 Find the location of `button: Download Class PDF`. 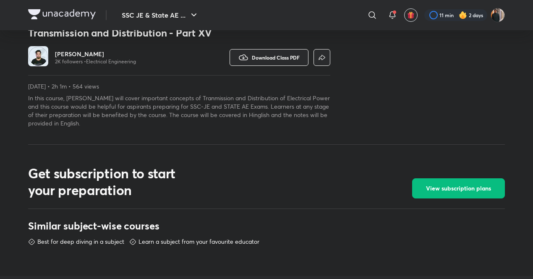

button: Download Class PDF is located at coordinates (269, 57).